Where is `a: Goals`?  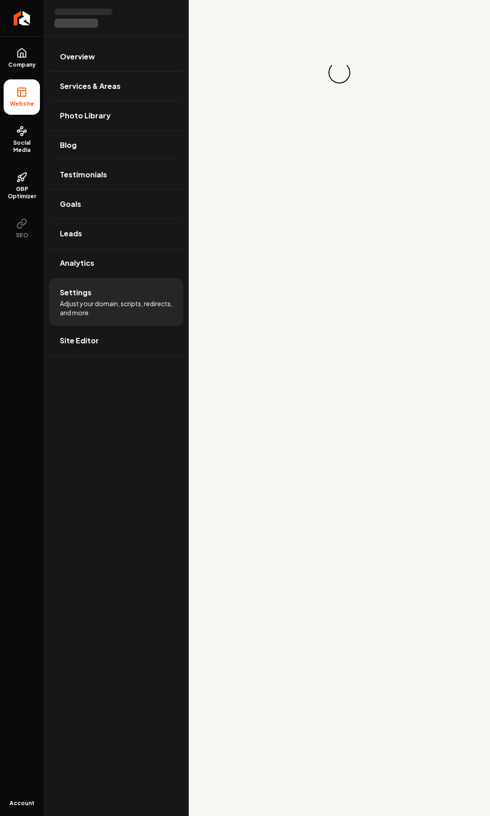
a: Goals is located at coordinates (116, 204).